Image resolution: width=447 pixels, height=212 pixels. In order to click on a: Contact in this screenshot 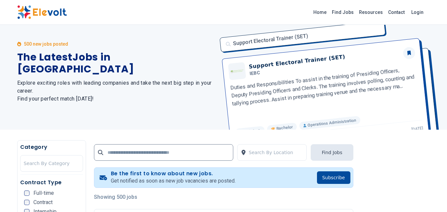, I will do `click(396, 12)`.